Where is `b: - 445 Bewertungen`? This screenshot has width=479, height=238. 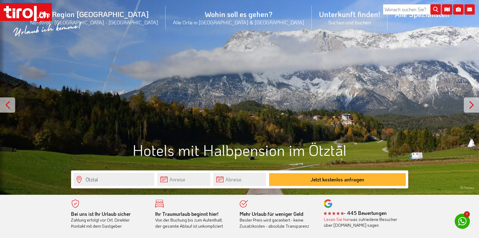
b: - 445 Bewertungen is located at coordinates (355, 212).